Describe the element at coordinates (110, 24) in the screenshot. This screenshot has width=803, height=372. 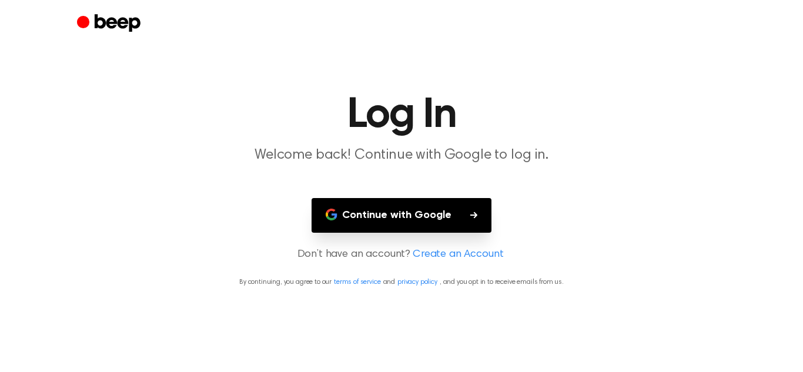
I see `a: Beep` at that location.